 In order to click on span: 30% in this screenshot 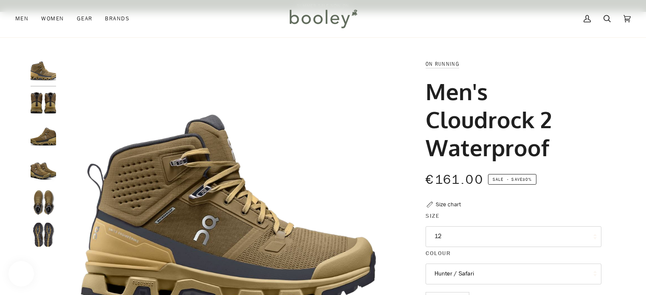, I will do `click(527, 179)`.